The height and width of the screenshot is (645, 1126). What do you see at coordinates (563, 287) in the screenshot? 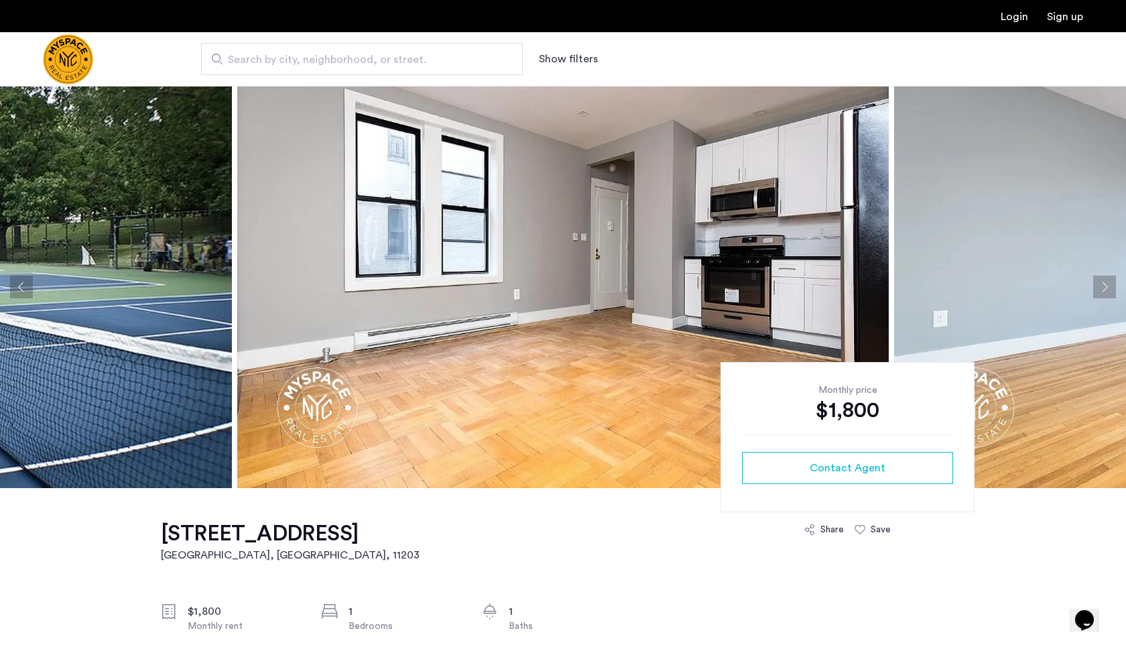
I see `img: apartment` at bounding box center [563, 287].